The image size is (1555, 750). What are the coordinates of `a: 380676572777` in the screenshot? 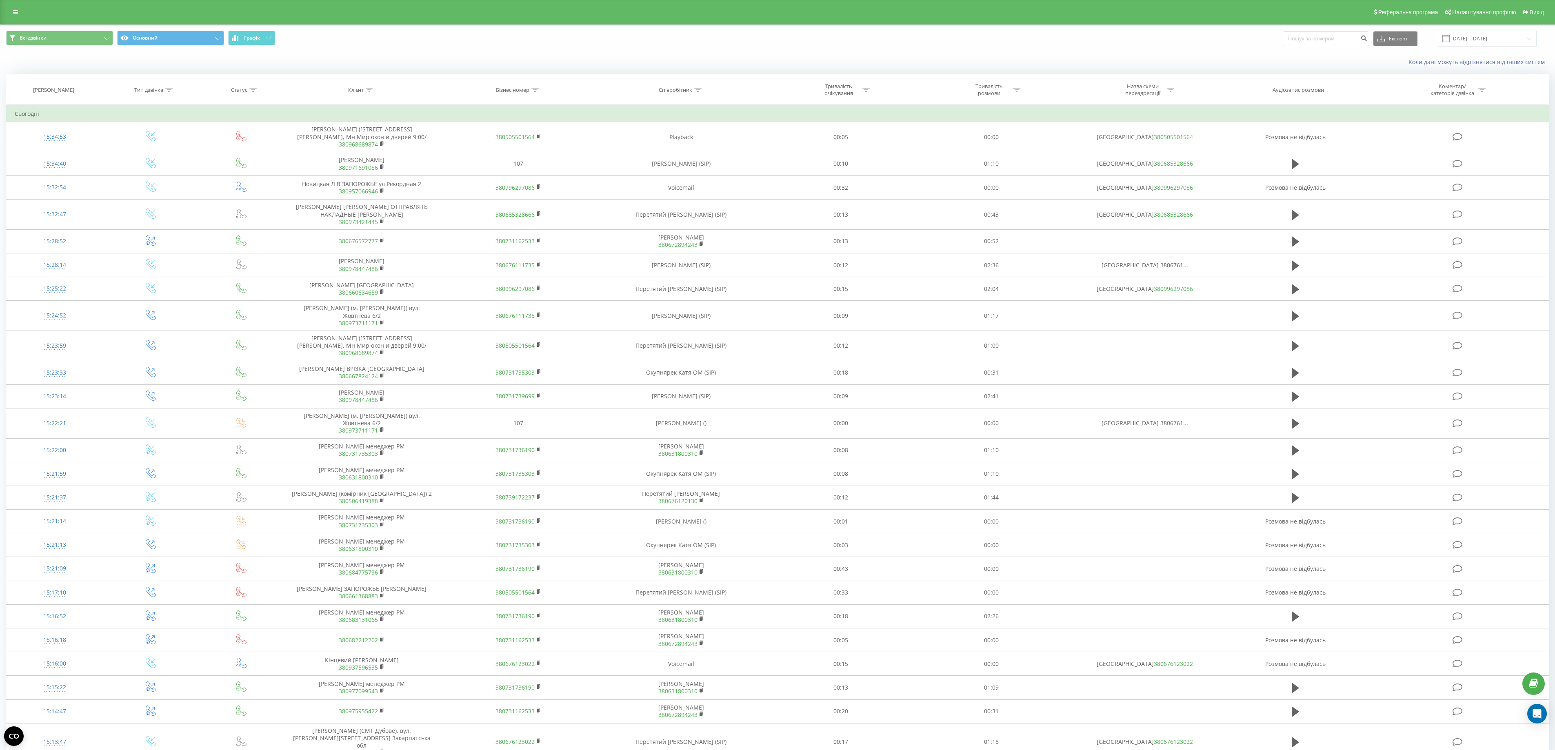 It's located at (358, 241).